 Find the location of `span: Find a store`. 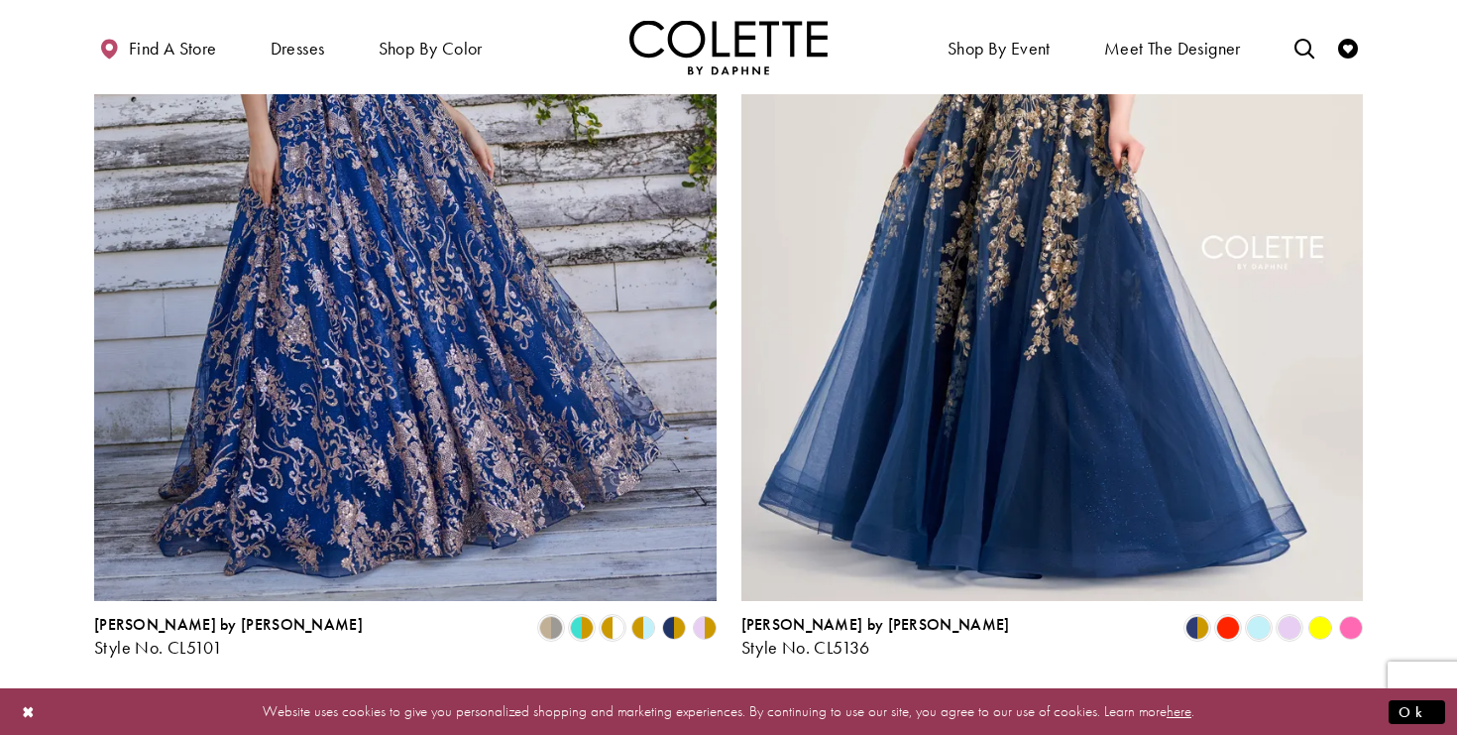

span: Find a store is located at coordinates (173, 49).